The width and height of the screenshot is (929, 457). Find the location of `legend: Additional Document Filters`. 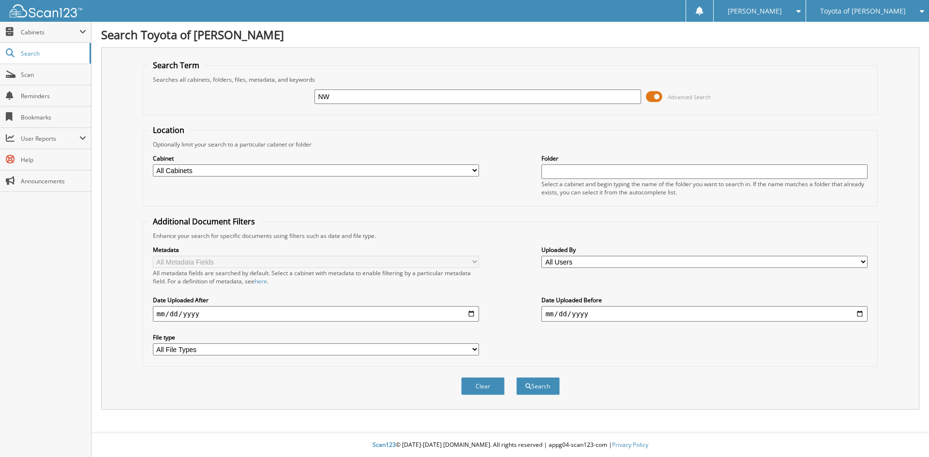

legend: Additional Document Filters is located at coordinates (204, 222).